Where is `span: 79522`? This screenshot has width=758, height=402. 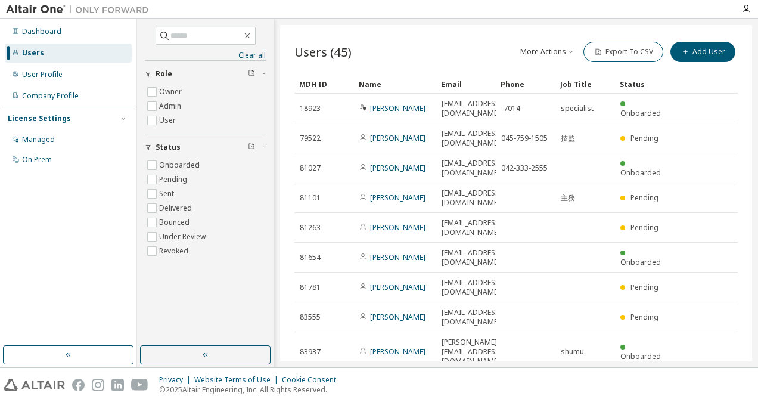
span: 79522 is located at coordinates (310, 138).